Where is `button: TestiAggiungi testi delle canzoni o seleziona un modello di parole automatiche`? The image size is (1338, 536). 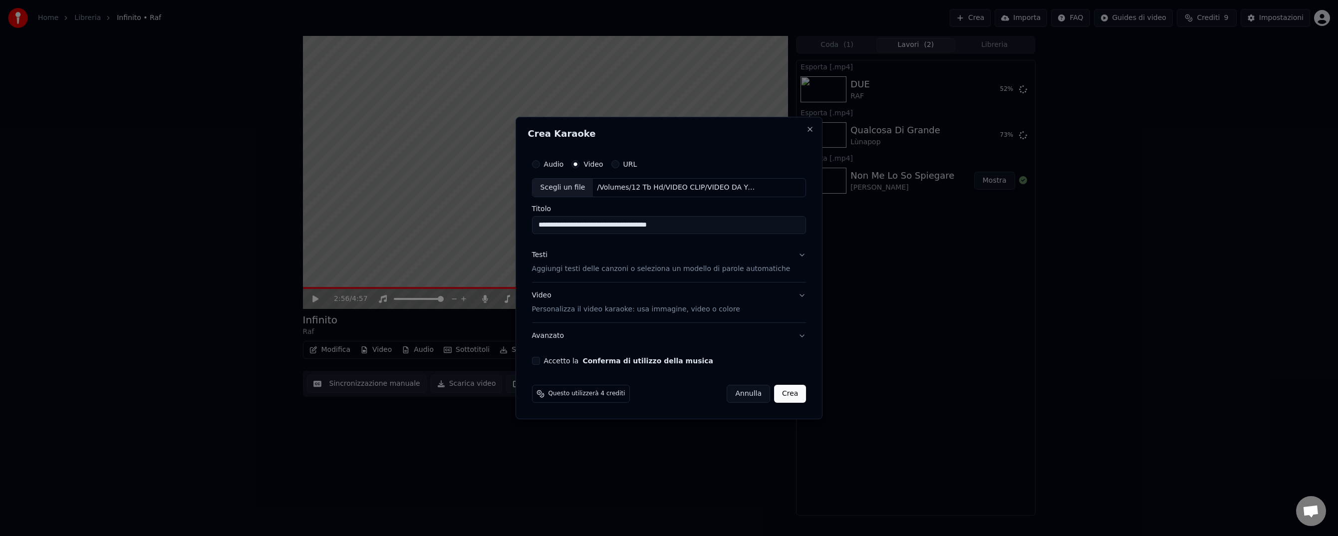 button: TestiAggiungi testi delle canzoni o seleziona un modello di parole automatiche is located at coordinates (669, 262).